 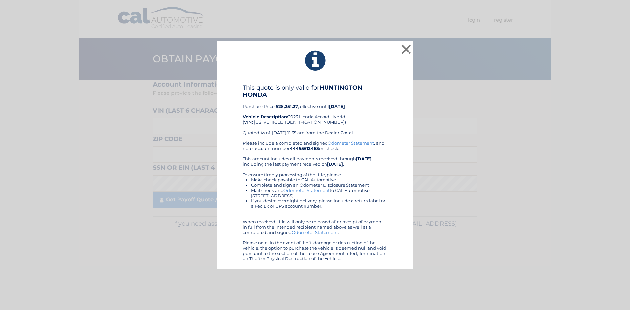 What do you see at coordinates (287, 106) in the screenshot?
I see `b: $28,251.27` at bounding box center [287, 106].